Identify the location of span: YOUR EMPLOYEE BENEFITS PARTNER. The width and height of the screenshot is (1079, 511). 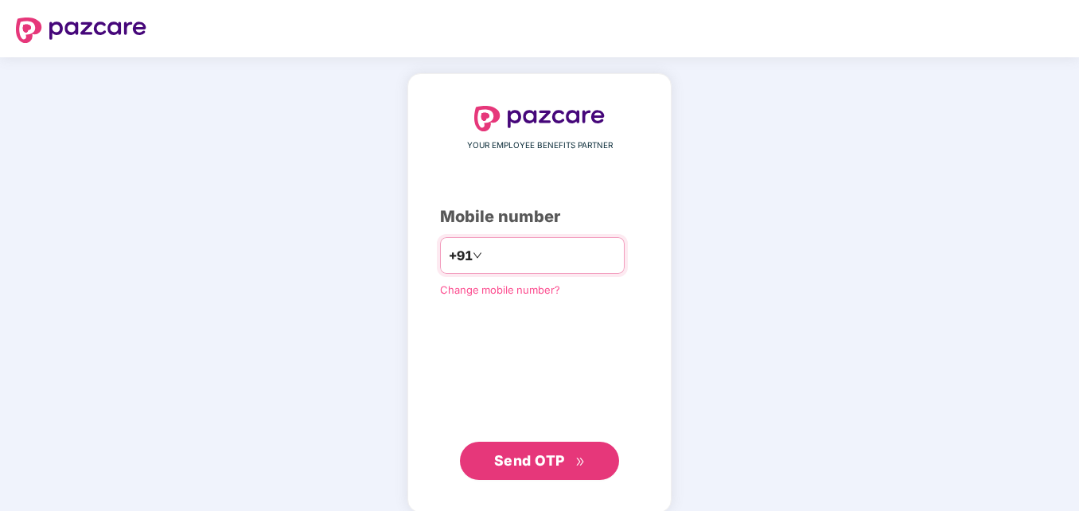
(540, 146).